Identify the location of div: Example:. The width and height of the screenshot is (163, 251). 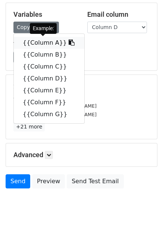
(43, 28).